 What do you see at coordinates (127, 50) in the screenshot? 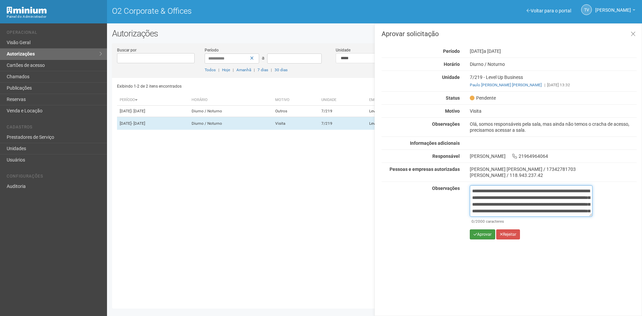
I see `label: Buscar por` at bounding box center [127, 50].